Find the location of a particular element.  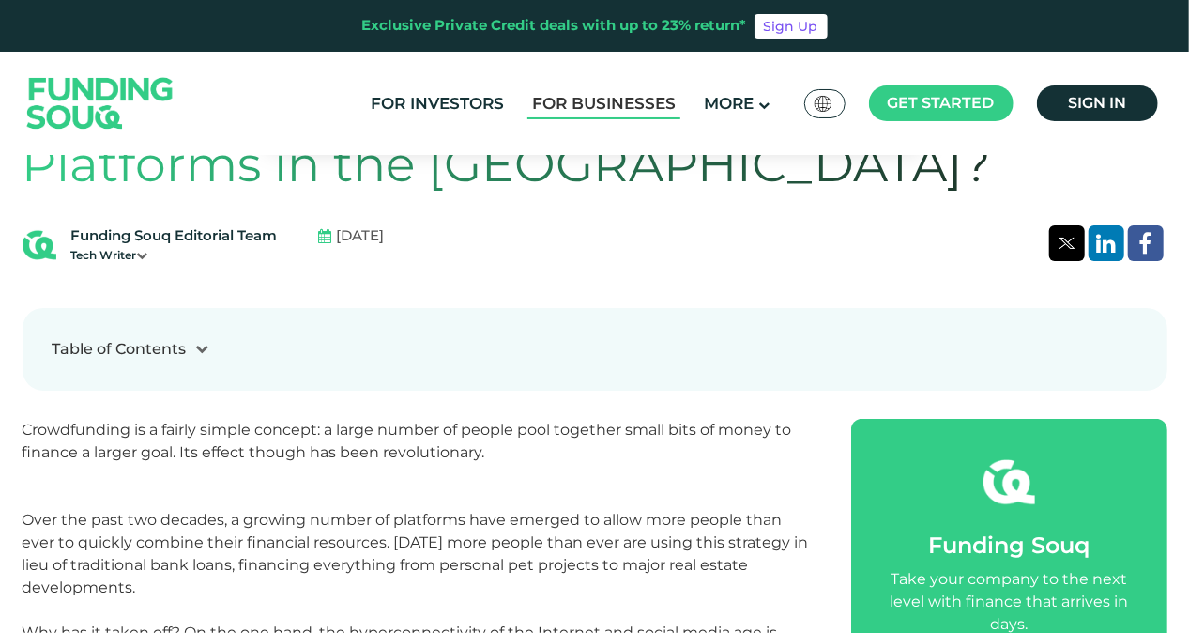

span: More is located at coordinates (728, 103).